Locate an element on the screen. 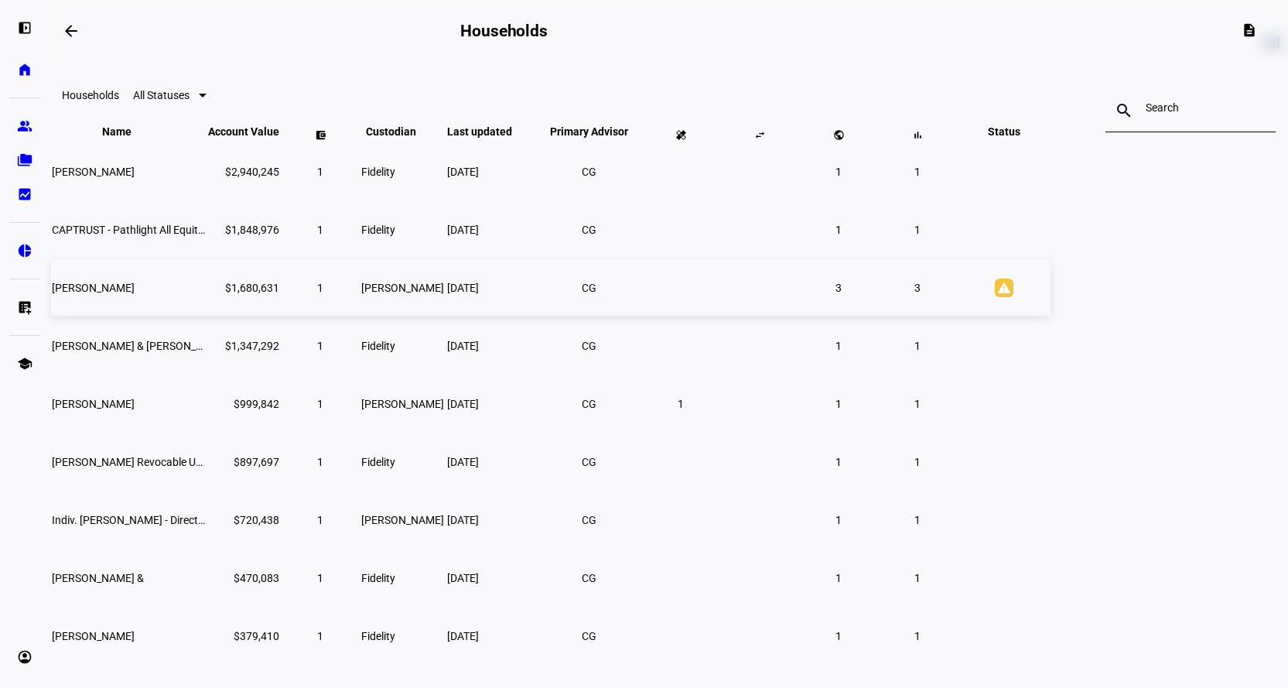 The image size is (1288, 688). span: Status is located at coordinates (1004, 132).